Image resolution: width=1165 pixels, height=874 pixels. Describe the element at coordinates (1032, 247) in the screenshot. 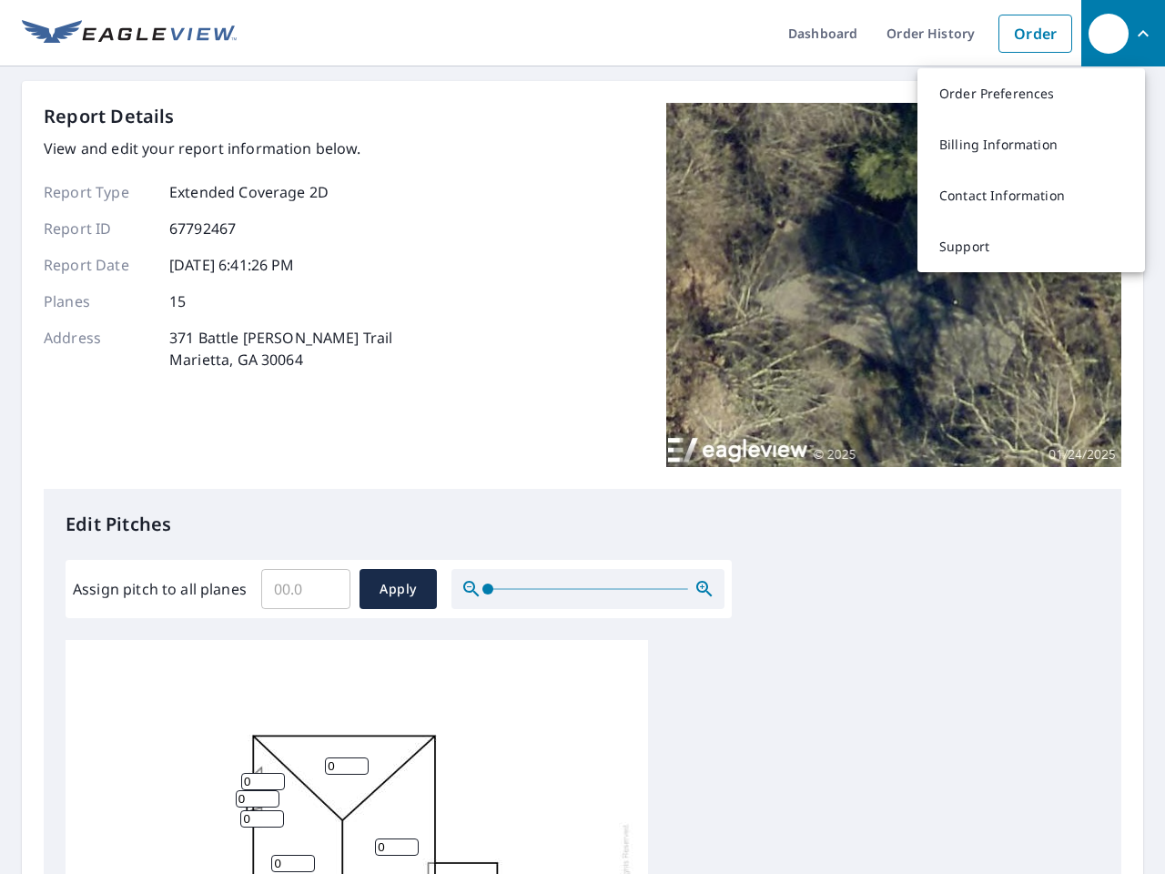

I see `a: Support` at that location.